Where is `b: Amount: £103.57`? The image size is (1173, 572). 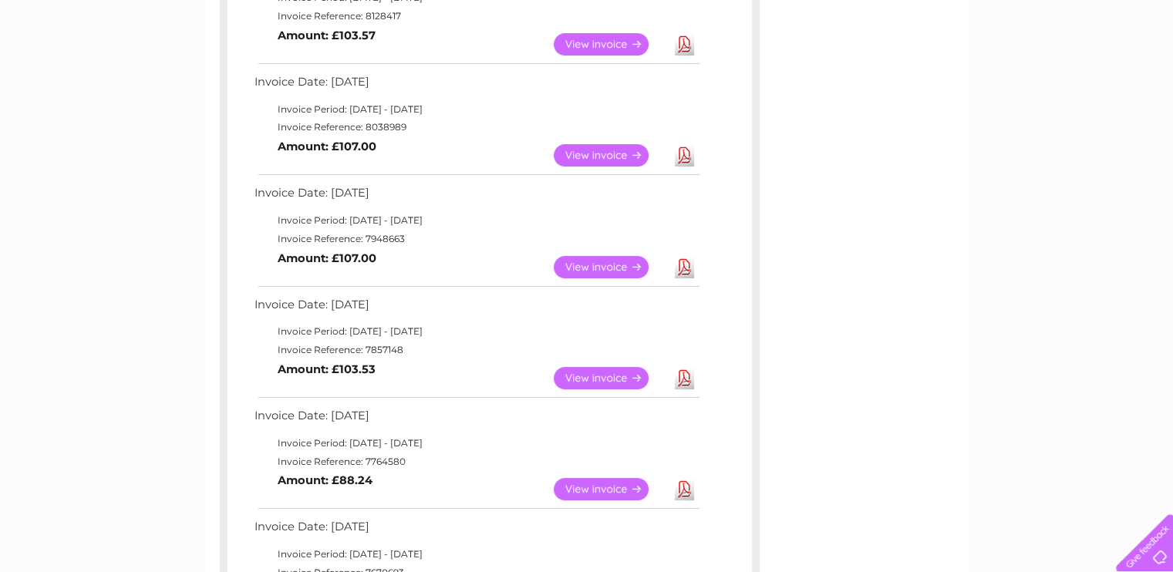
b: Amount: £103.57 is located at coordinates (326, 35).